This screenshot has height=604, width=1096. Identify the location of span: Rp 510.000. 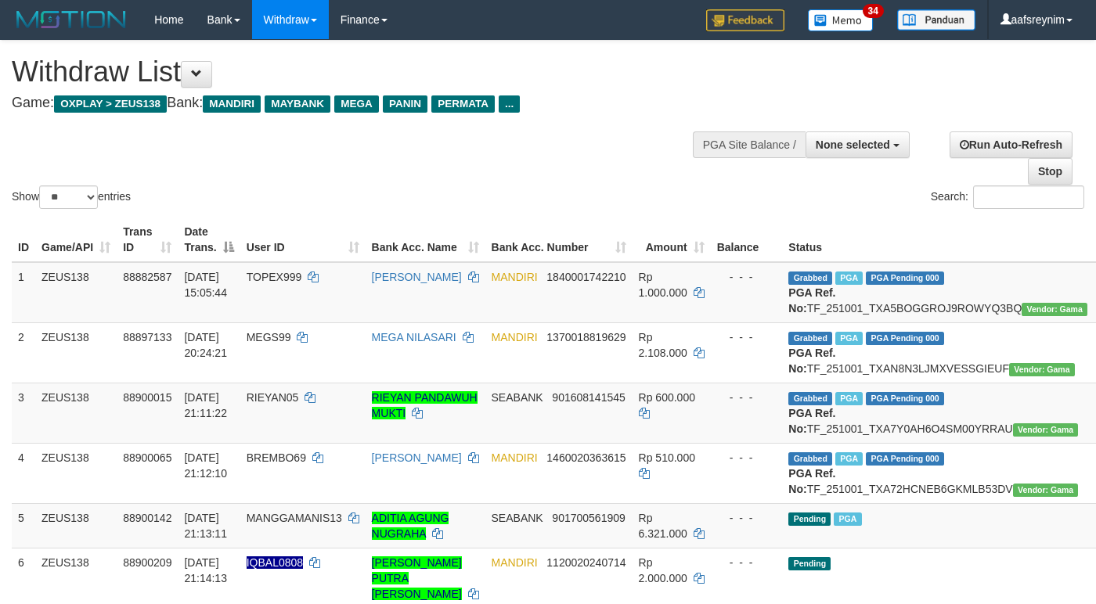
(667, 458).